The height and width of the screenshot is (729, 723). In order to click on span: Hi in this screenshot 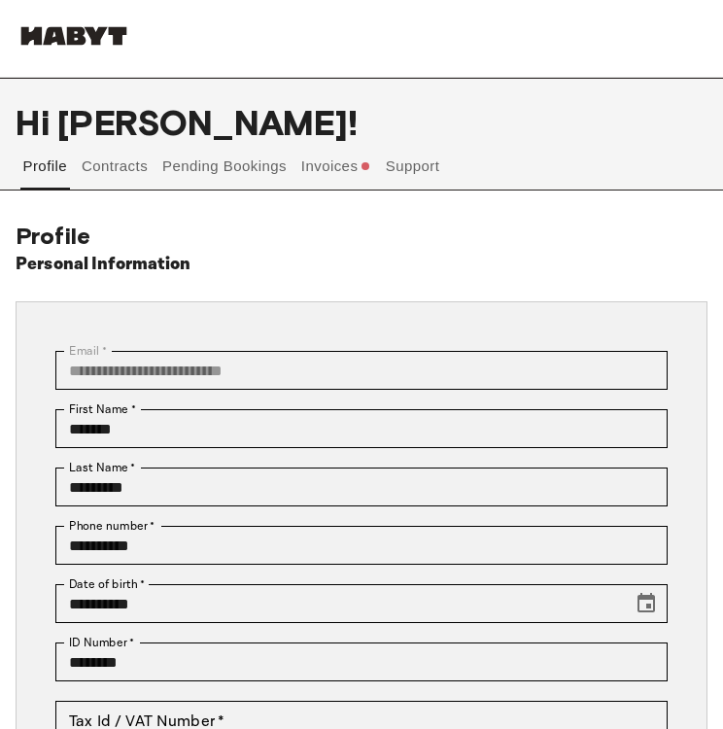, I will do `click(36, 122)`.